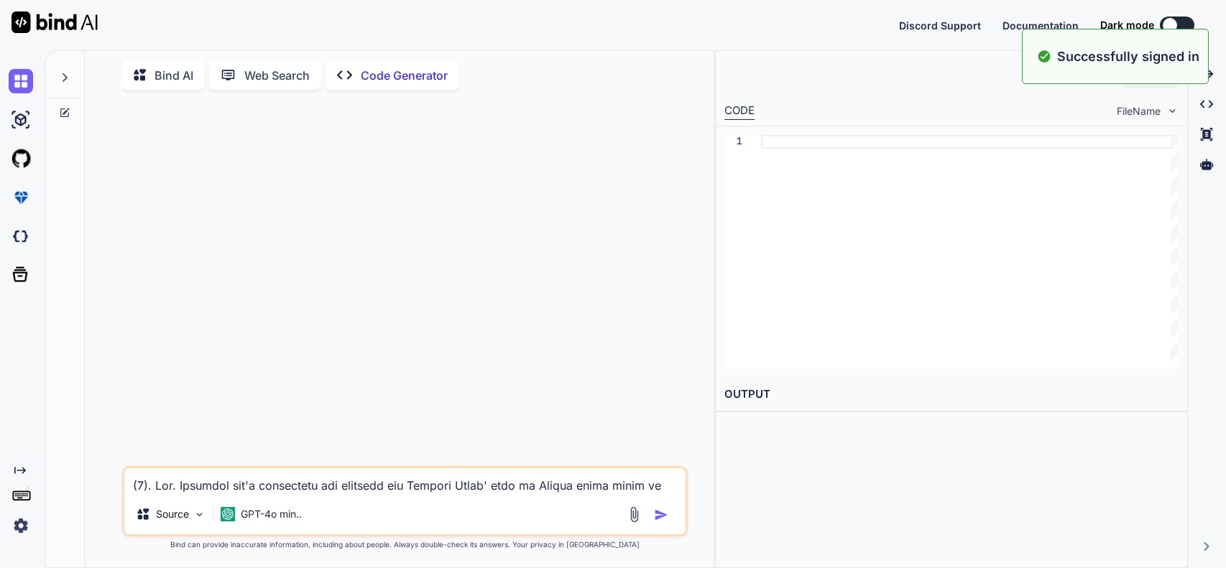 The height and width of the screenshot is (568, 1226). Describe the element at coordinates (951, 395) in the screenshot. I see `h2: OUTPUT` at that location.